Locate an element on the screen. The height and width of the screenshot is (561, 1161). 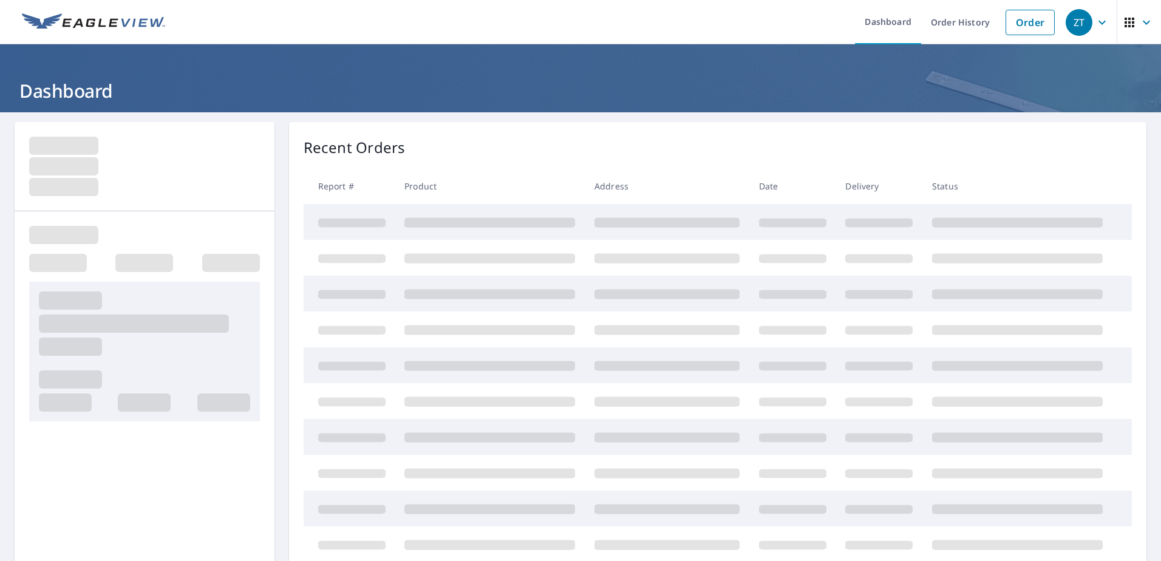
p: Recent Orders is located at coordinates (355, 148).